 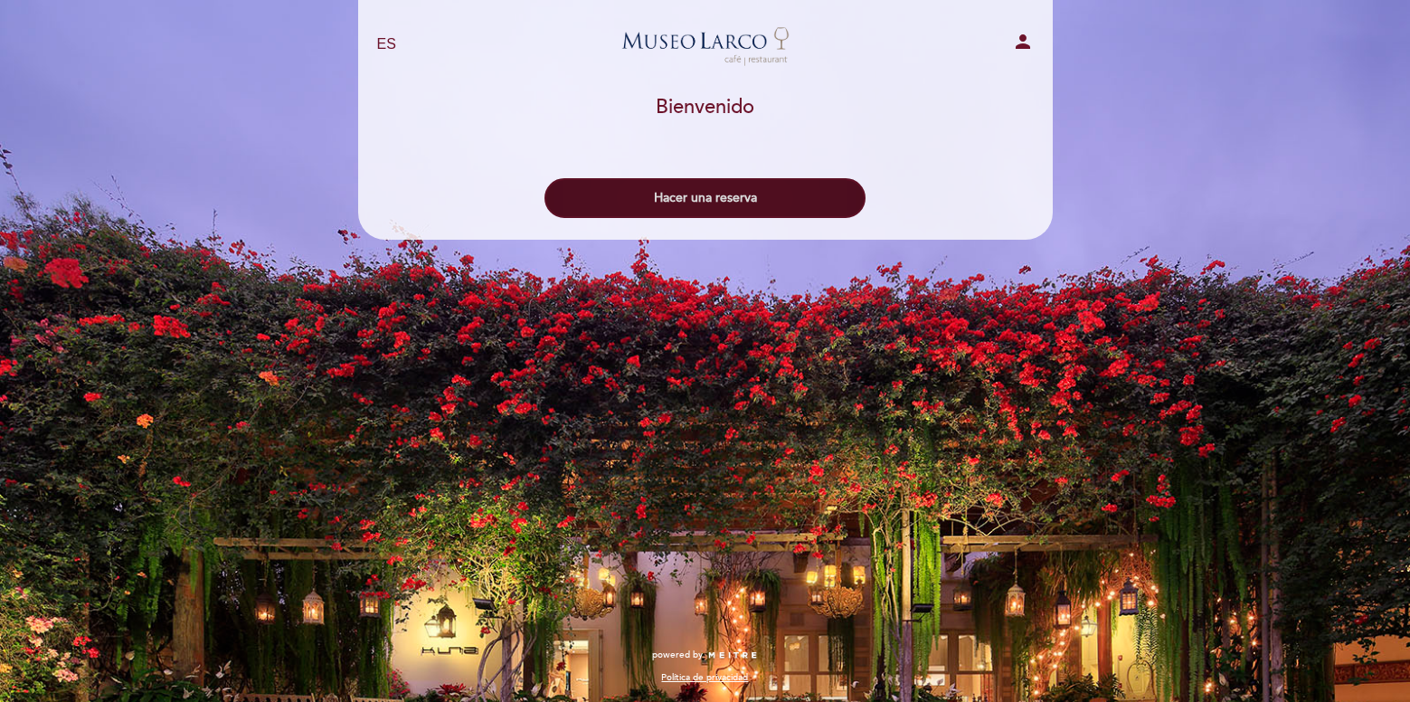 I want to click on h1: Bienvenido, so click(x=705, y=108).